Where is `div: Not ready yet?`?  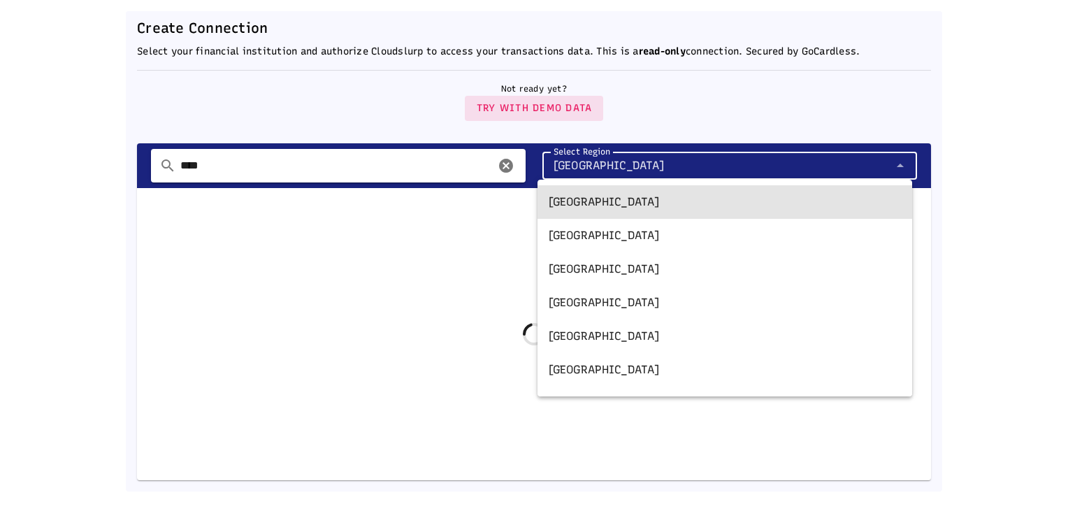
div: Not ready yet? is located at coordinates (534, 89).